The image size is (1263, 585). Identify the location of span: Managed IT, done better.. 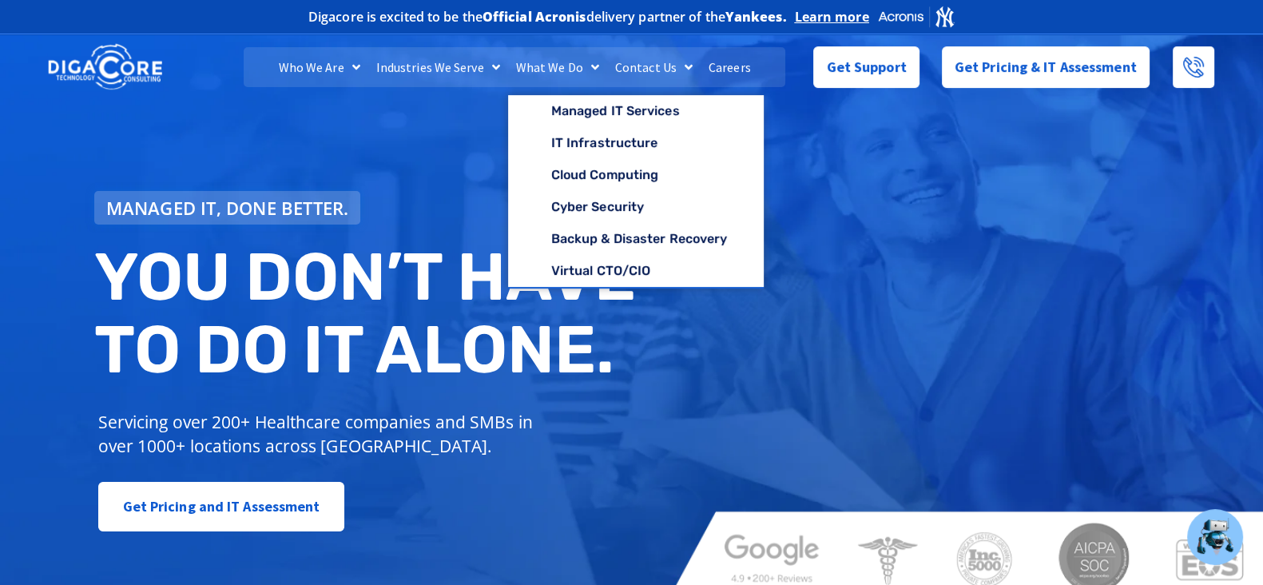
(228, 208).